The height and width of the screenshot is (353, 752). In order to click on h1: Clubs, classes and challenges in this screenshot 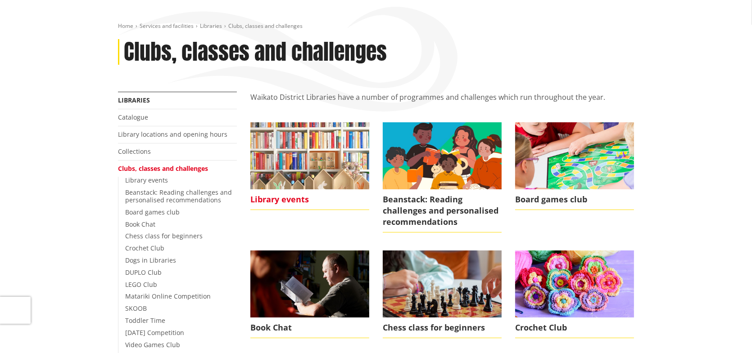, I will do `click(255, 52)`.